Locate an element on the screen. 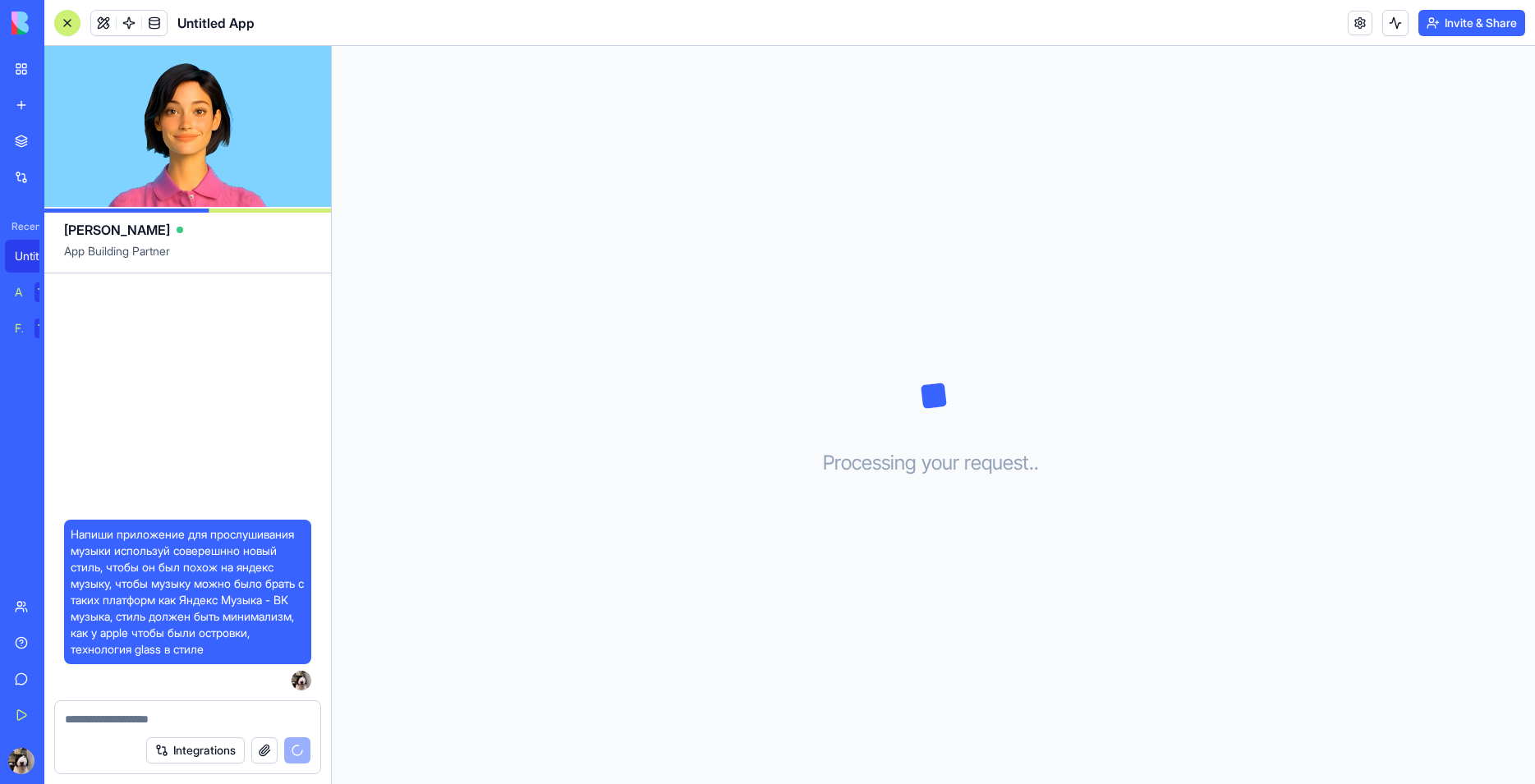  button: Invite & Share is located at coordinates (1471, 23).